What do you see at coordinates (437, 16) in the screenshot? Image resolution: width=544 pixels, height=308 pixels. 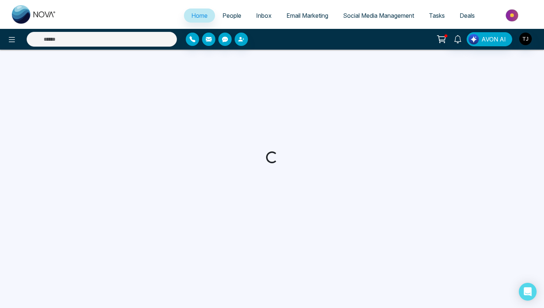 I see `span: Tasks` at bounding box center [437, 16].